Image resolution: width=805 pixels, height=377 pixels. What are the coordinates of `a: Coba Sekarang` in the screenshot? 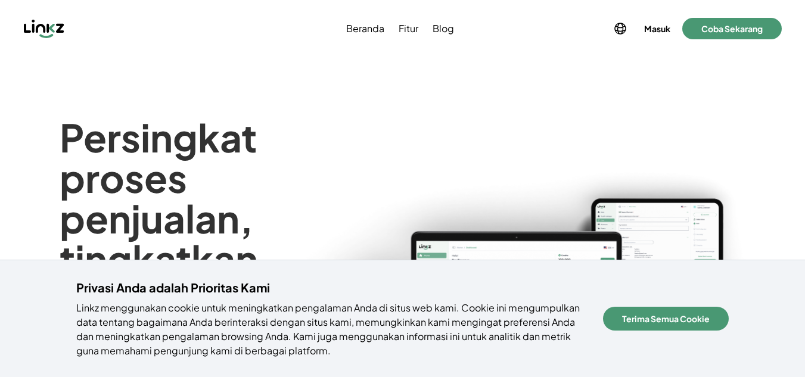 It's located at (732, 29).